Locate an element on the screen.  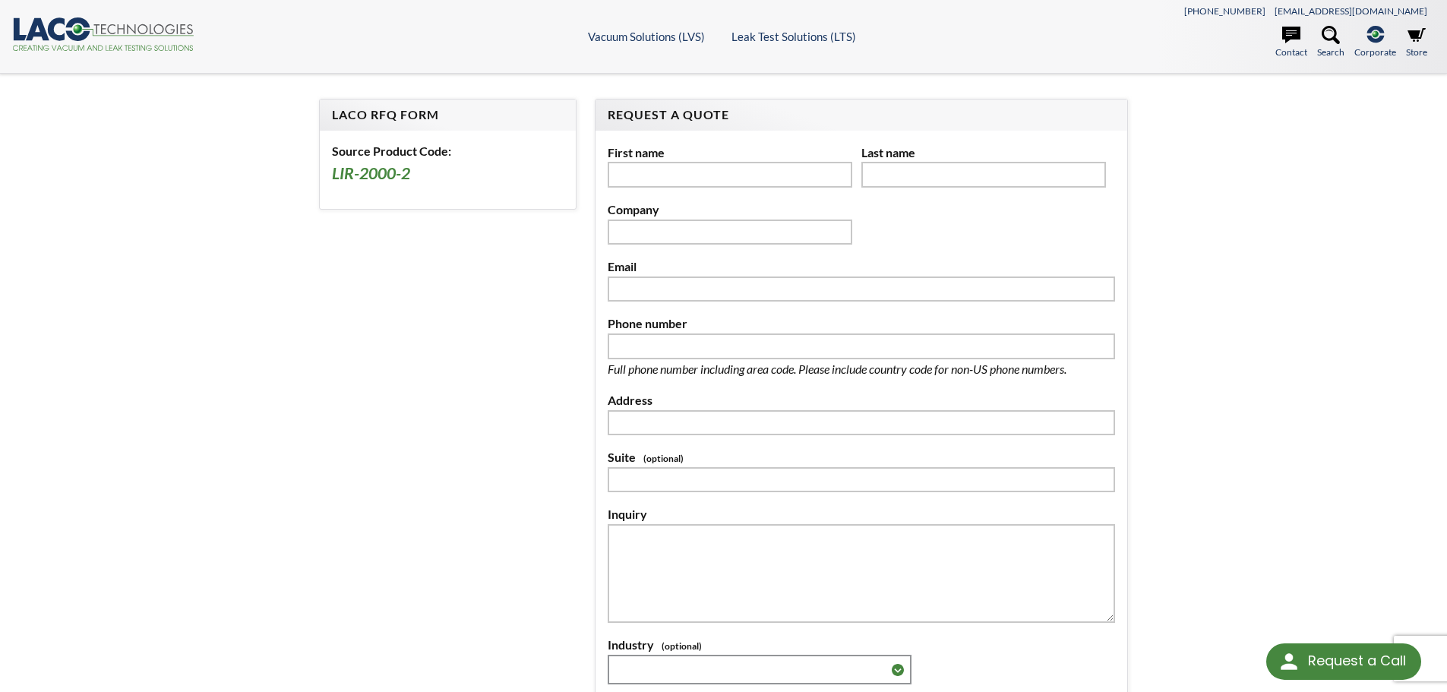
h4: Request A Quote is located at coordinates (861, 115).